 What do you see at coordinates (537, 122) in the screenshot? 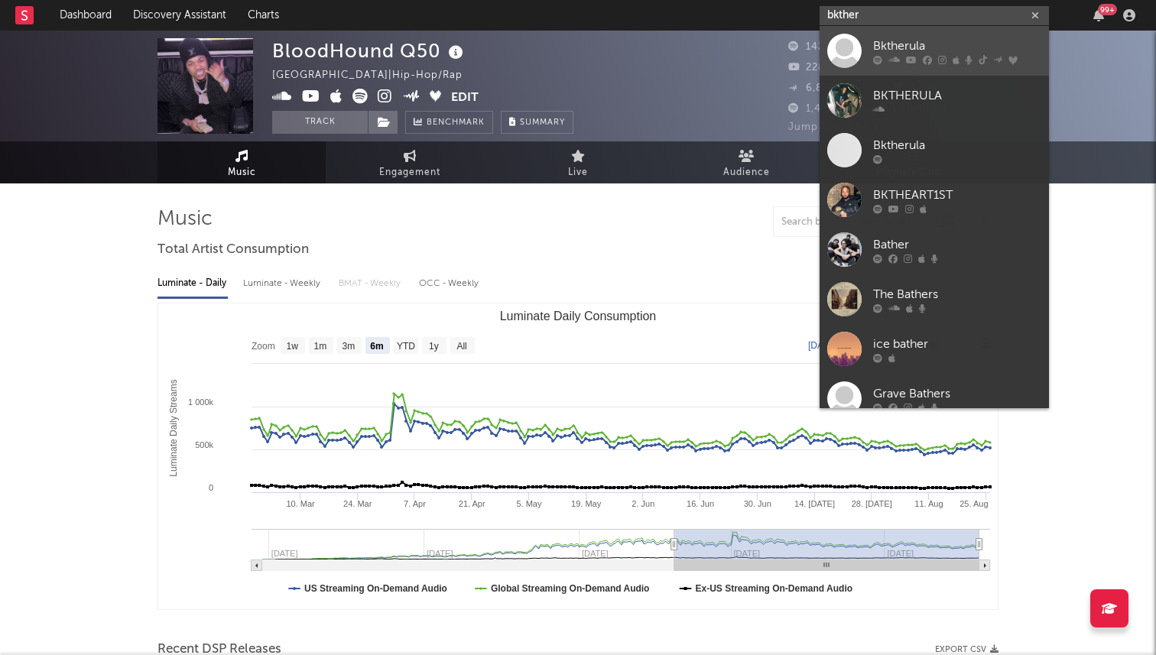
I see `button: Summary` at bounding box center [537, 122].